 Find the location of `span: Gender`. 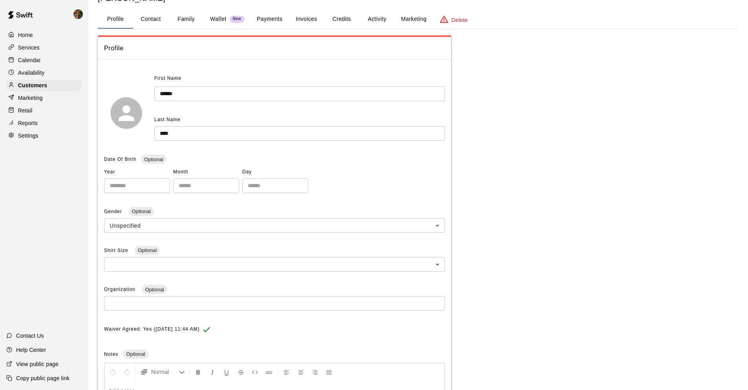

span: Gender is located at coordinates (114, 211).